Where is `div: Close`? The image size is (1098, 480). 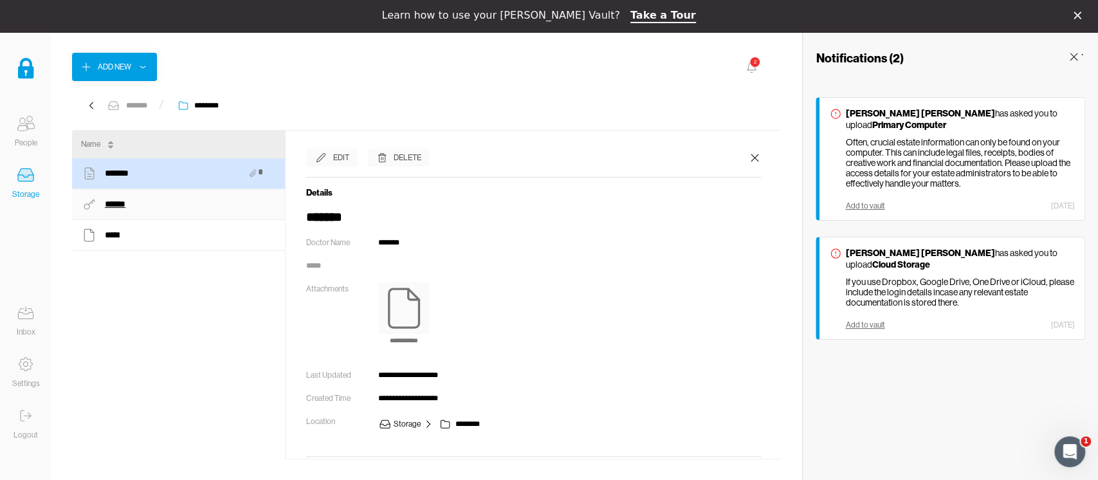
div: Close is located at coordinates (1080, 15).